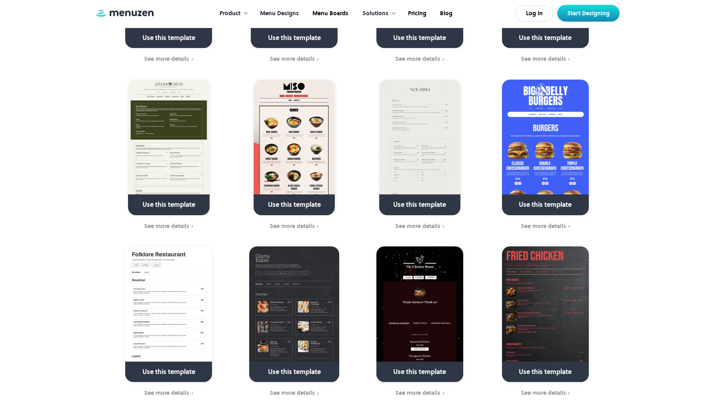 The image size is (714, 404). I want to click on a: Log In, so click(534, 14).